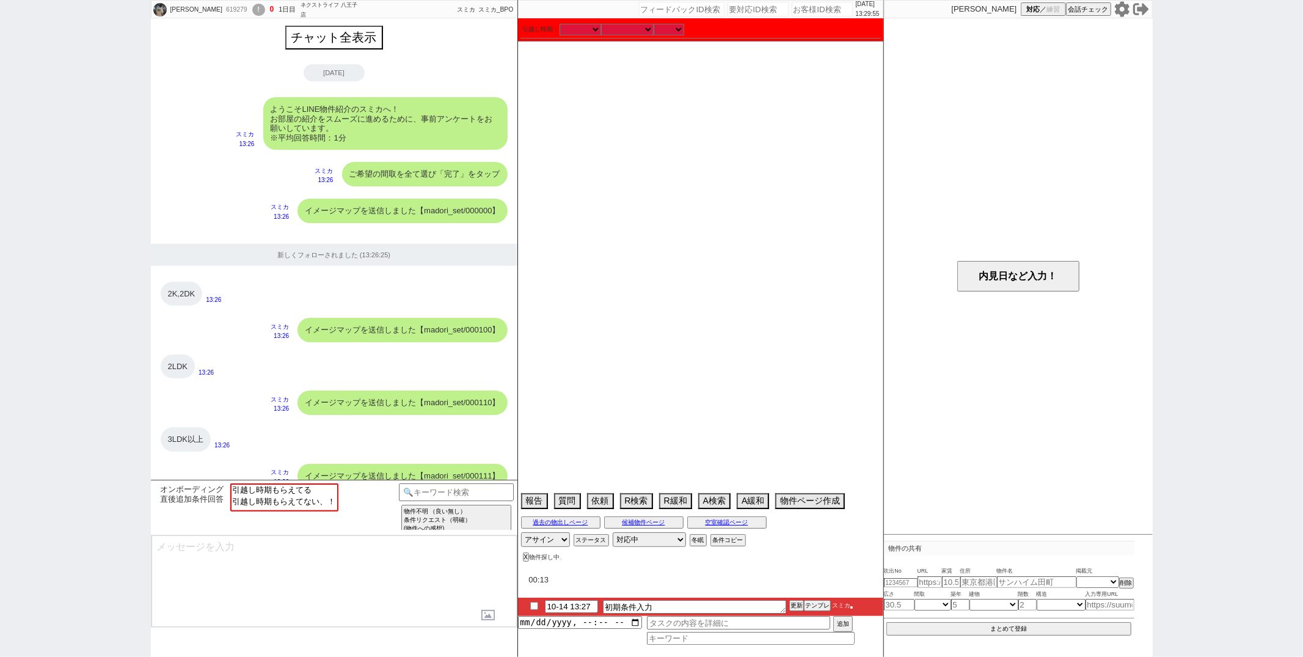 The height and width of the screenshot is (657, 1303). Describe the element at coordinates (933, 594) in the screenshot. I see `span: 間取` at that location.